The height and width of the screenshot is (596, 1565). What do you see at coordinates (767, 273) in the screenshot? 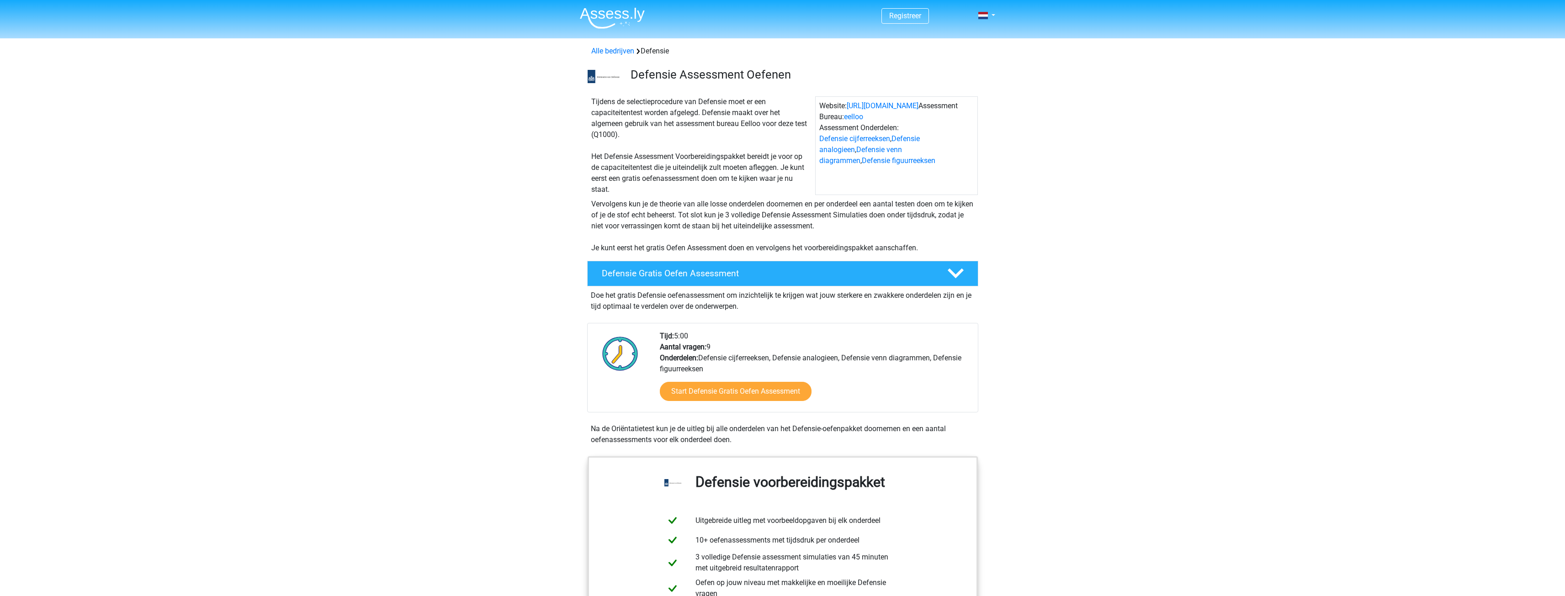
I see `h4: Defensie Gratis Oefen Assessment` at bounding box center [767, 273].